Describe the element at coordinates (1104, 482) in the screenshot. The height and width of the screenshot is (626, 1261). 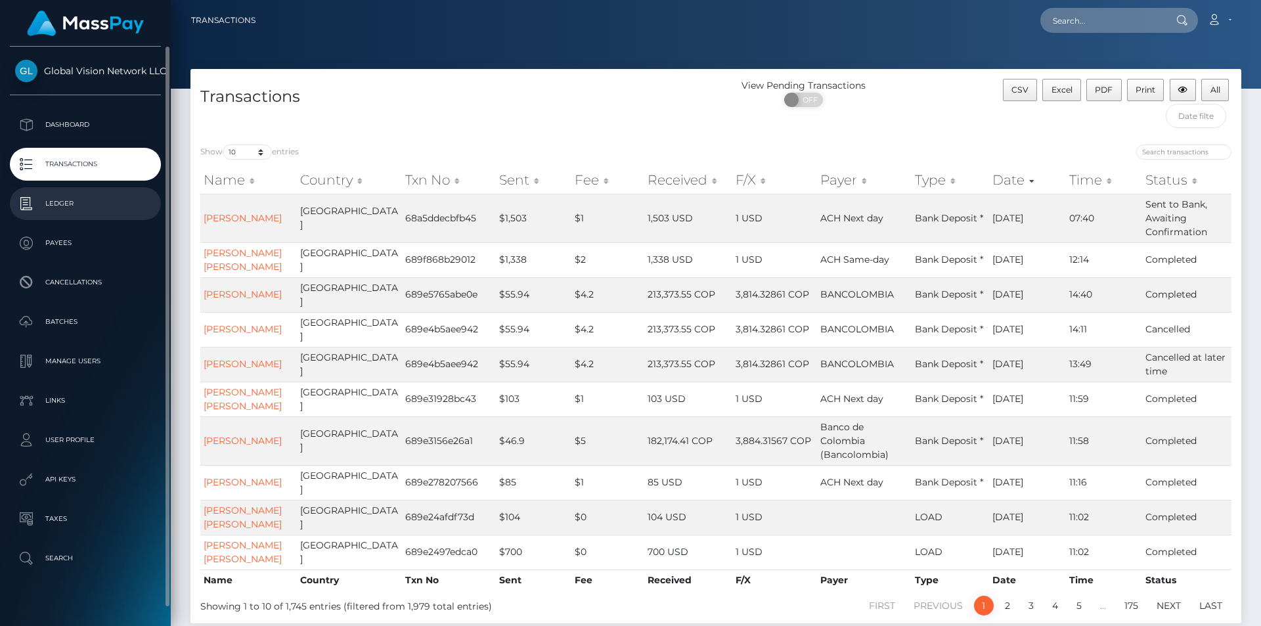
I see `td: 11:16` at that location.